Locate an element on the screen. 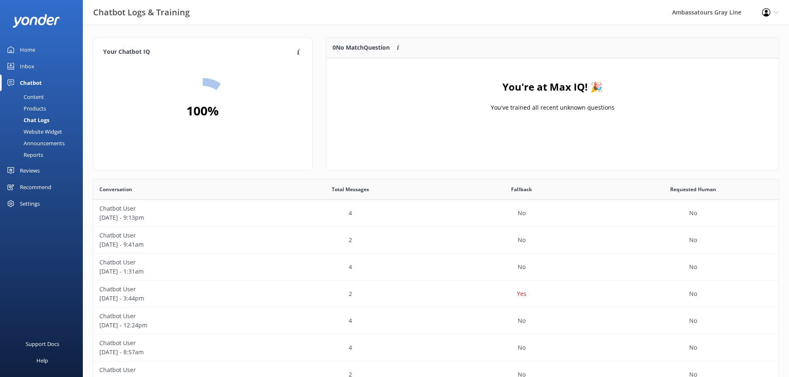 Image resolution: width=789 pixels, height=377 pixels. div: Reviews is located at coordinates (30, 171).